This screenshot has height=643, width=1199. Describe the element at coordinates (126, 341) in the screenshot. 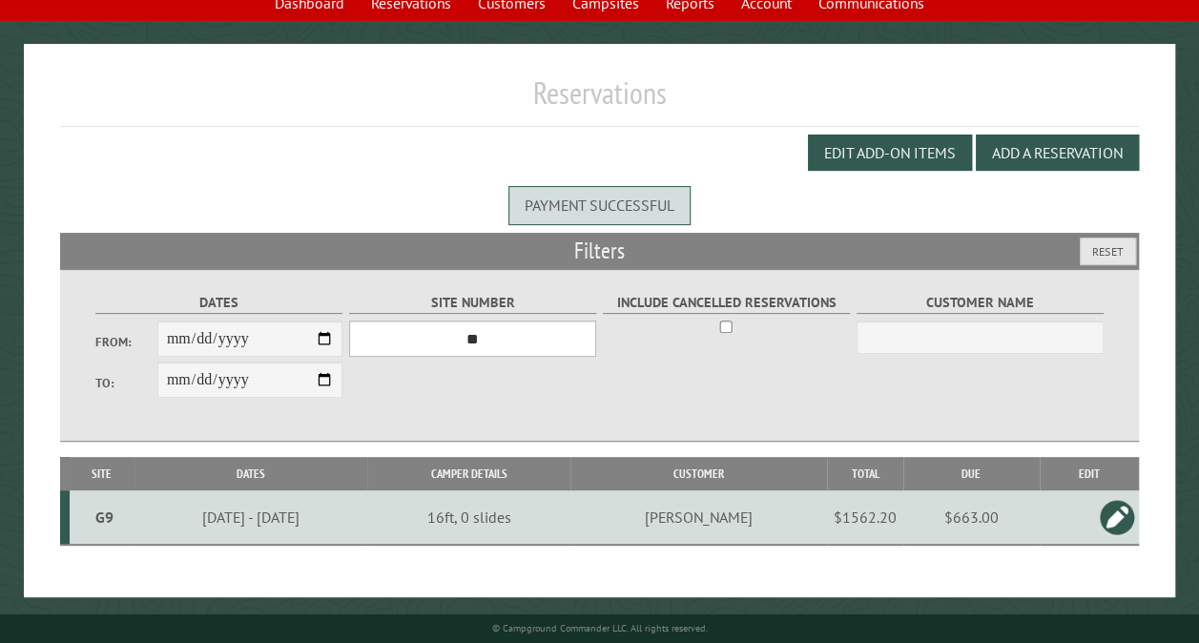

I see `label: From:` at that location.